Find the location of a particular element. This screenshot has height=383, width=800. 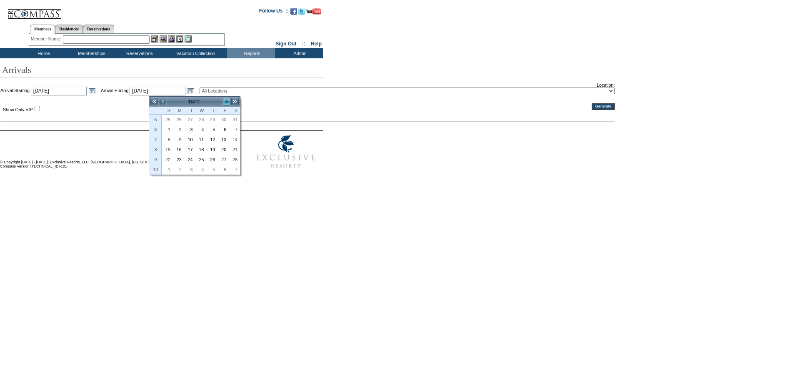

a: Subscribe to our YouTube Channel is located at coordinates (314, 13).